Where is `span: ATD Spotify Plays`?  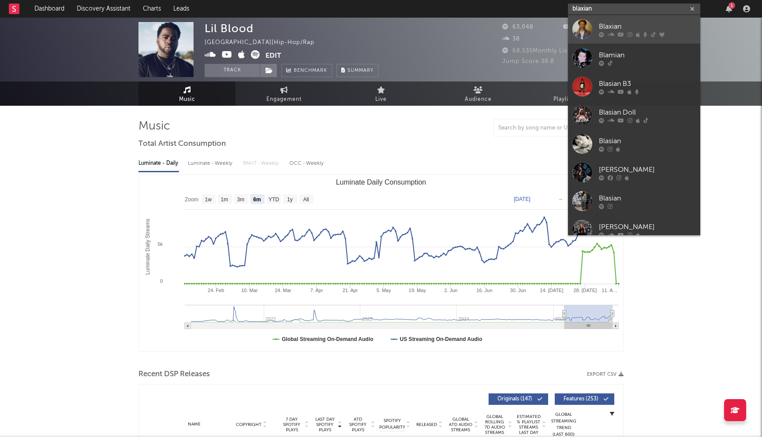 span: ATD Spotify Plays is located at coordinates (358, 425).